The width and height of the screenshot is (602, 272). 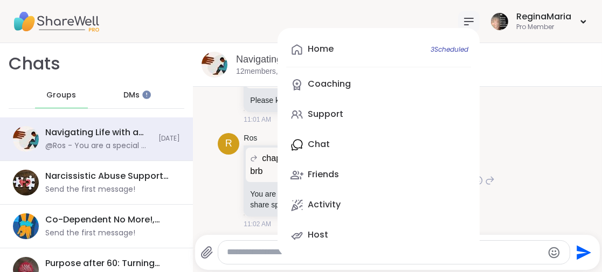 I want to click on div: ReginaMaria, so click(x=543, y=17).